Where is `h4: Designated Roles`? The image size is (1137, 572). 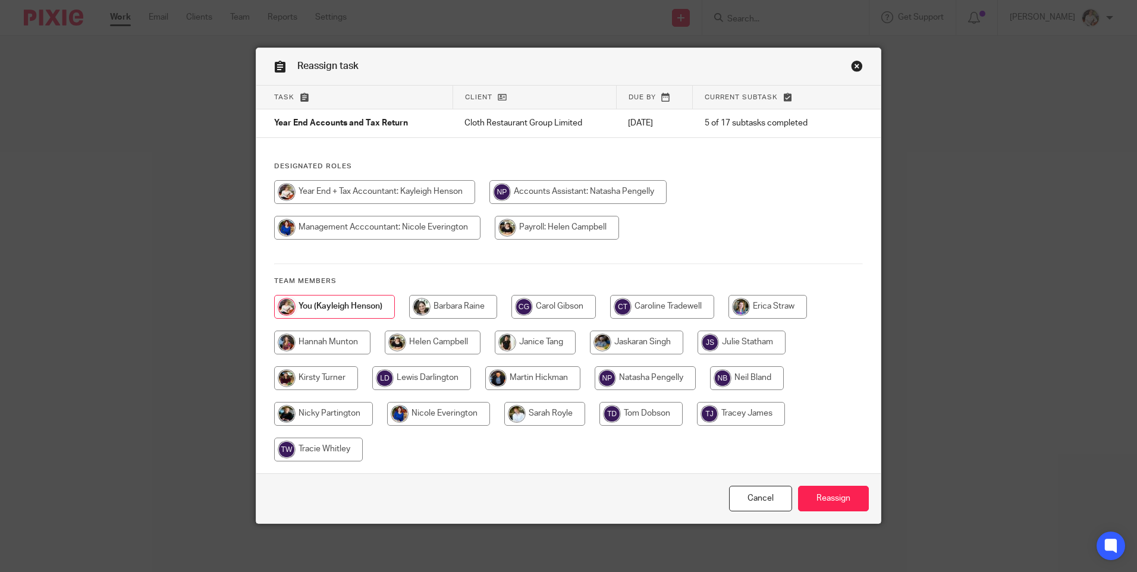 h4: Designated Roles is located at coordinates (568, 166).